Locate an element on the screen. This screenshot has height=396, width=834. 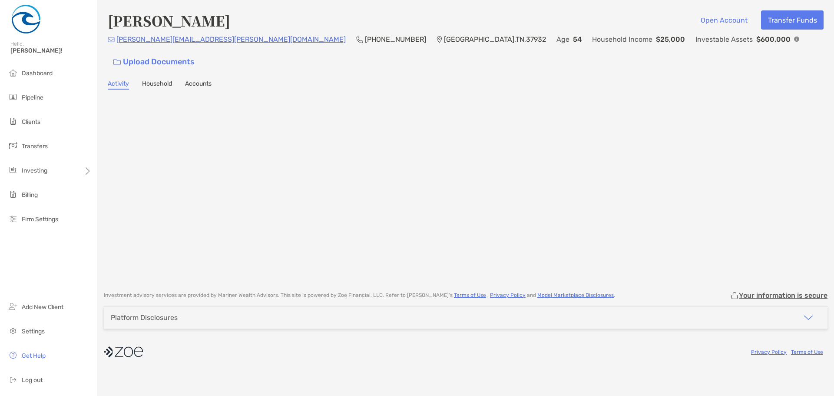
span: Transfers is located at coordinates (35, 146).